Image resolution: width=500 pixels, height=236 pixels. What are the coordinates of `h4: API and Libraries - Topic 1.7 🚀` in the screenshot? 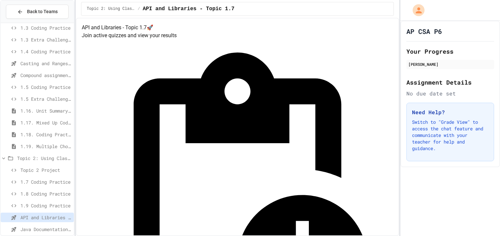 It's located at (237, 28).